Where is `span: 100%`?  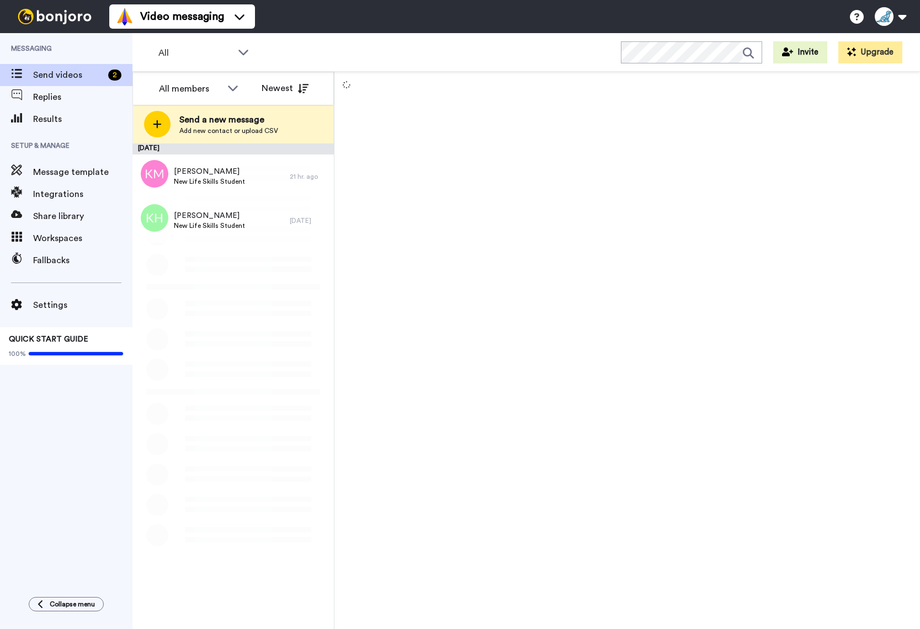 span: 100% is located at coordinates (17, 354).